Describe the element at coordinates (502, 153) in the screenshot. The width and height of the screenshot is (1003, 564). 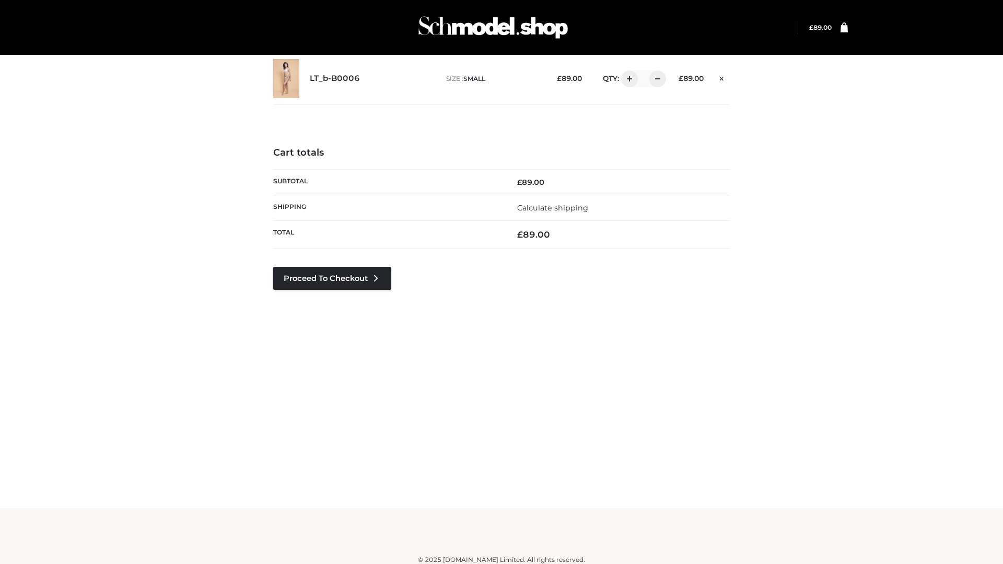
I see `h4: Cart totals` at that location.